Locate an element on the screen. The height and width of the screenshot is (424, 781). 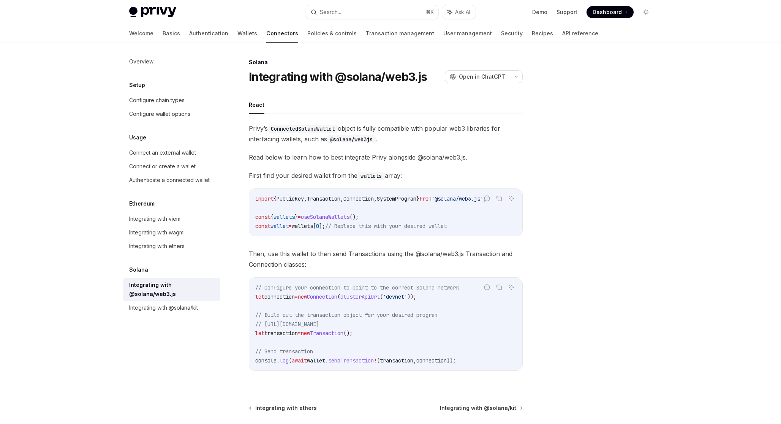
span: Transaction is located at coordinates (327, 333).